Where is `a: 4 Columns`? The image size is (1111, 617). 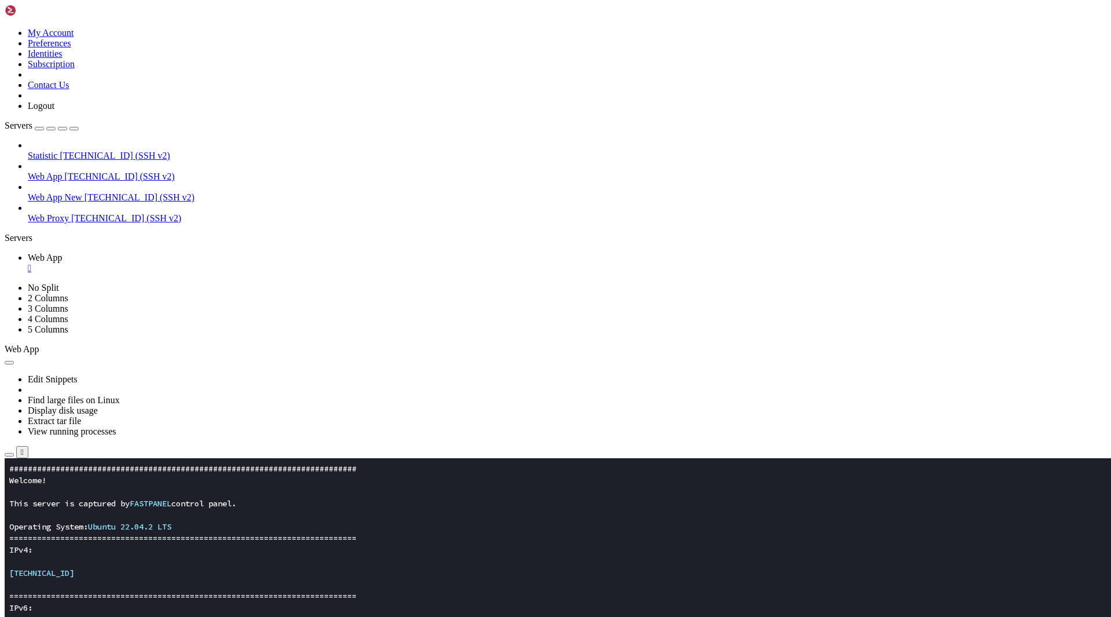 a: 4 Columns is located at coordinates (48, 318).